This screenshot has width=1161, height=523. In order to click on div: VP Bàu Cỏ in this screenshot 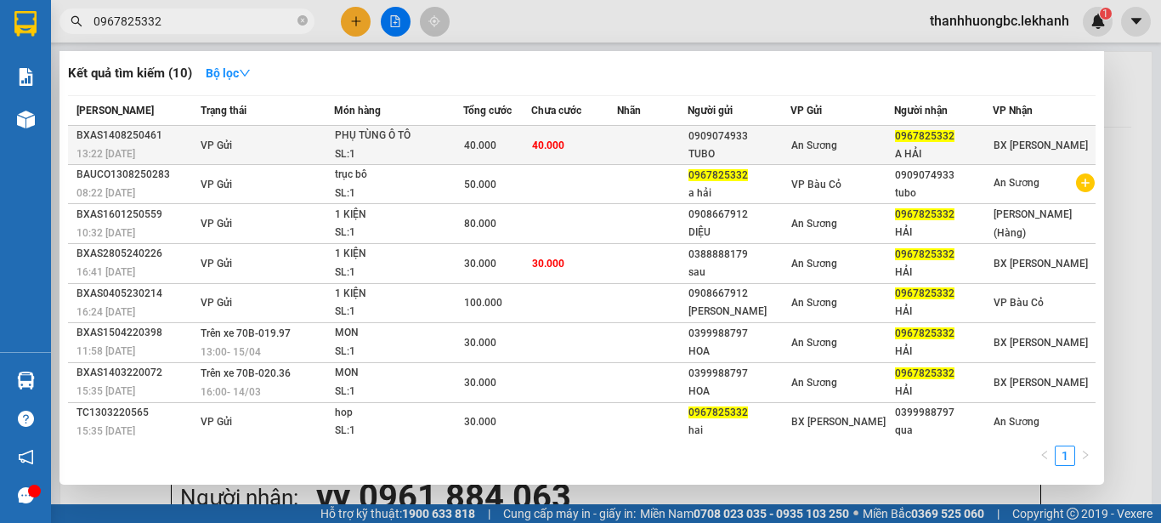, I will do `click(83, 25)`.